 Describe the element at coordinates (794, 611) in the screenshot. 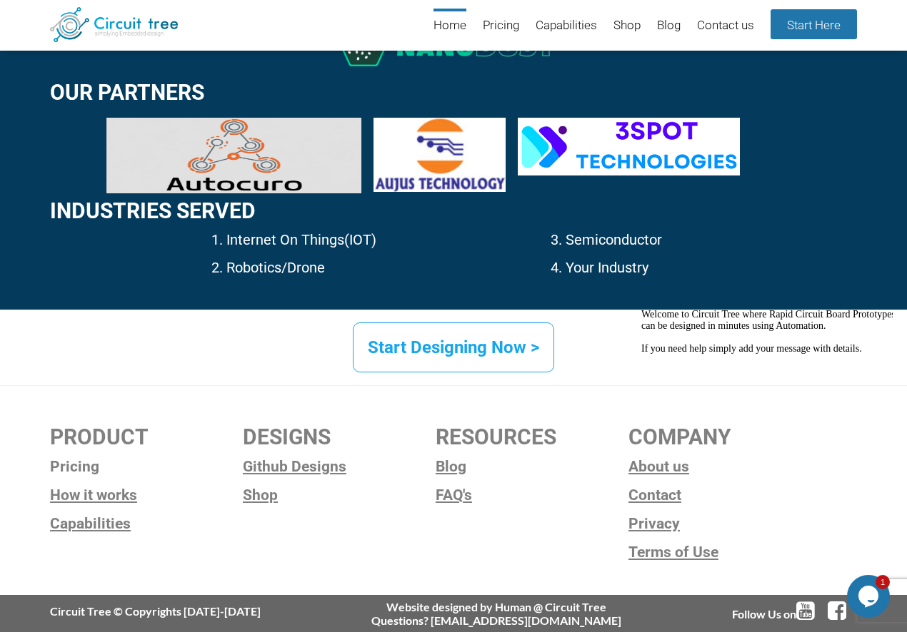

I see `div: Follow Us on` at that location.